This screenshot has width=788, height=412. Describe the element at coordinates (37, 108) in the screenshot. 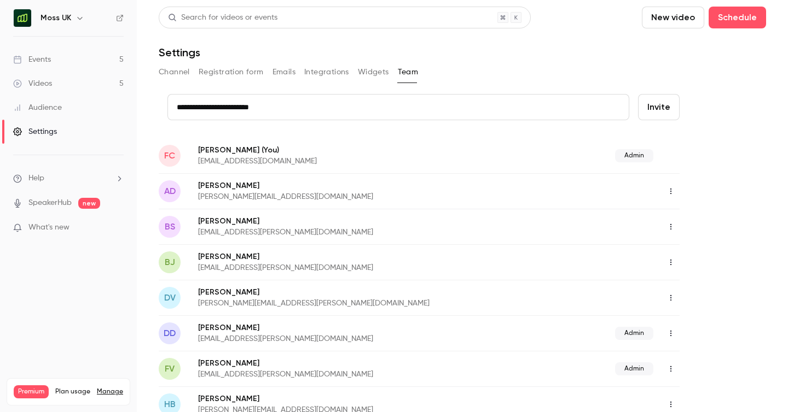

I see `div: Audience` at that location.